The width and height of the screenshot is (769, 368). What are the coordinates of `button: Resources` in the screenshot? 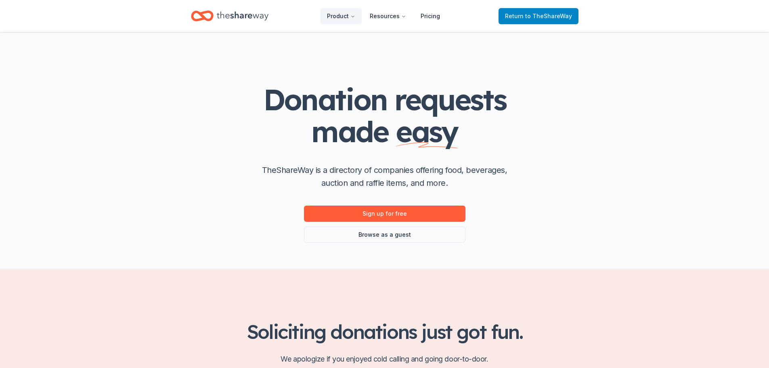 It's located at (388, 16).